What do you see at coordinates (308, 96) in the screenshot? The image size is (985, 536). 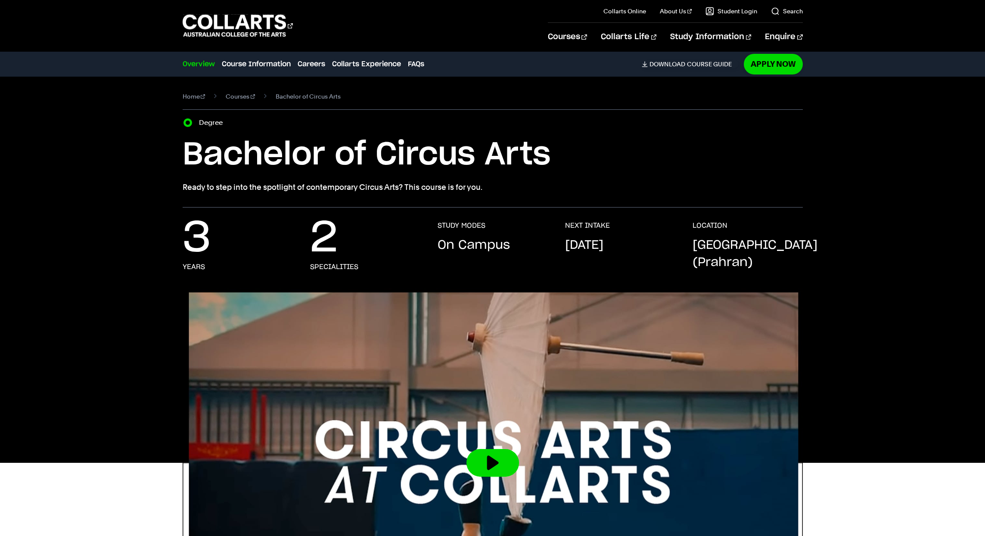 I see `span: Bachelor of Circus Arts` at bounding box center [308, 96].